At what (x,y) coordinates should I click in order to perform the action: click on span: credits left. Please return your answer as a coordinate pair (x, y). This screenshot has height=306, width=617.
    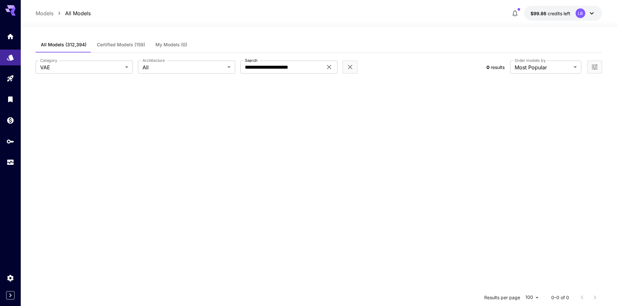
    Looking at the image, I should click on (559, 13).